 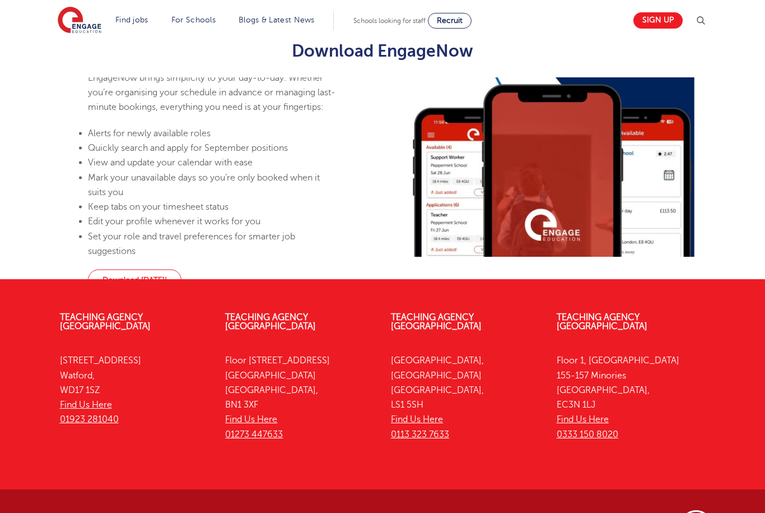 What do you see at coordinates (213, 207) in the screenshot?
I see `li: Keep tabs on your timesheet status` at bounding box center [213, 207].